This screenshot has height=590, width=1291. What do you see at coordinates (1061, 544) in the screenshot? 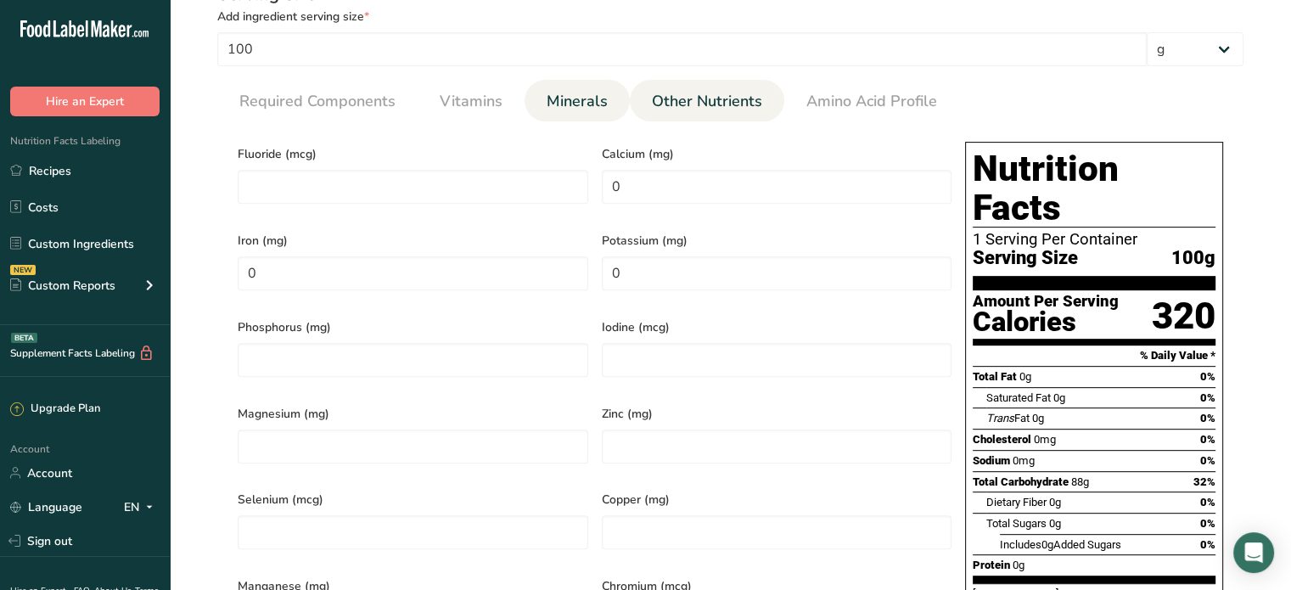
I see `span: Includes Added Sugars` at bounding box center [1061, 544].